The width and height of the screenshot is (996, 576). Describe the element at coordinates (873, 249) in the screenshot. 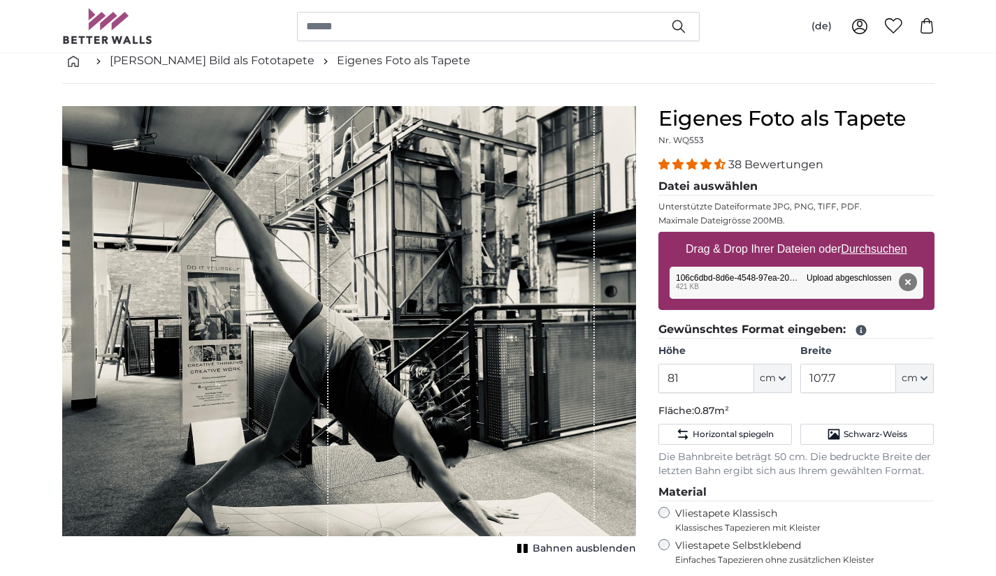

I see `u: Durchsuchen` at that location.